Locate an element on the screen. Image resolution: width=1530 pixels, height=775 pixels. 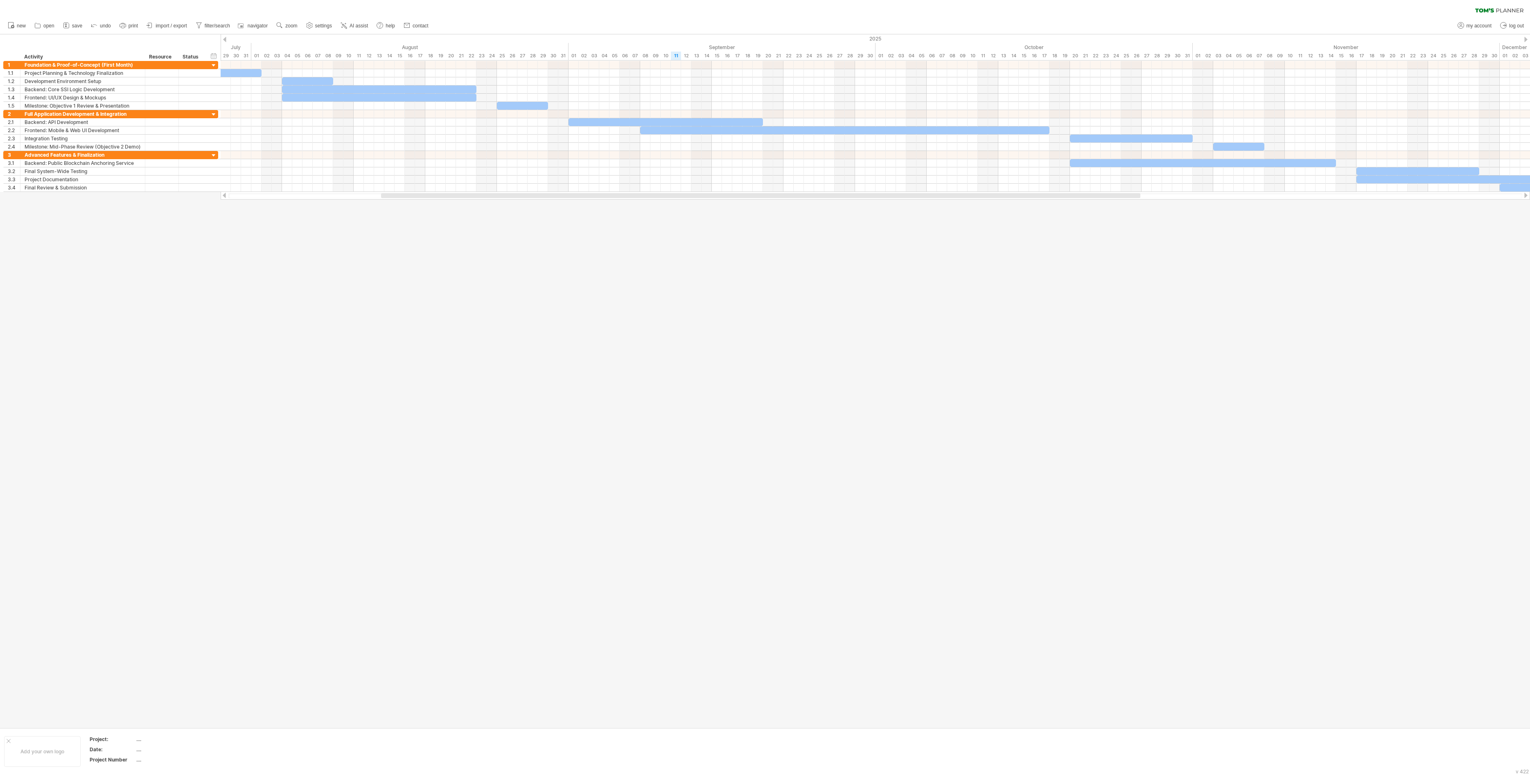
div: Friday, 17 October 2025 is located at coordinates (1044, 56).